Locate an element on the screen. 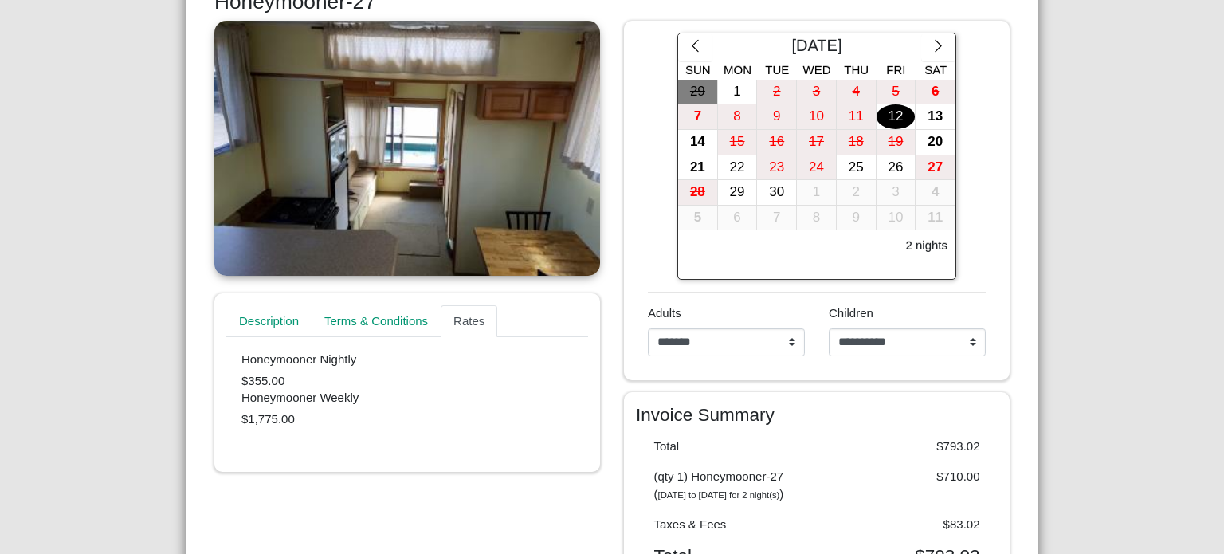  button: 27 is located at coordinates (935, 168).